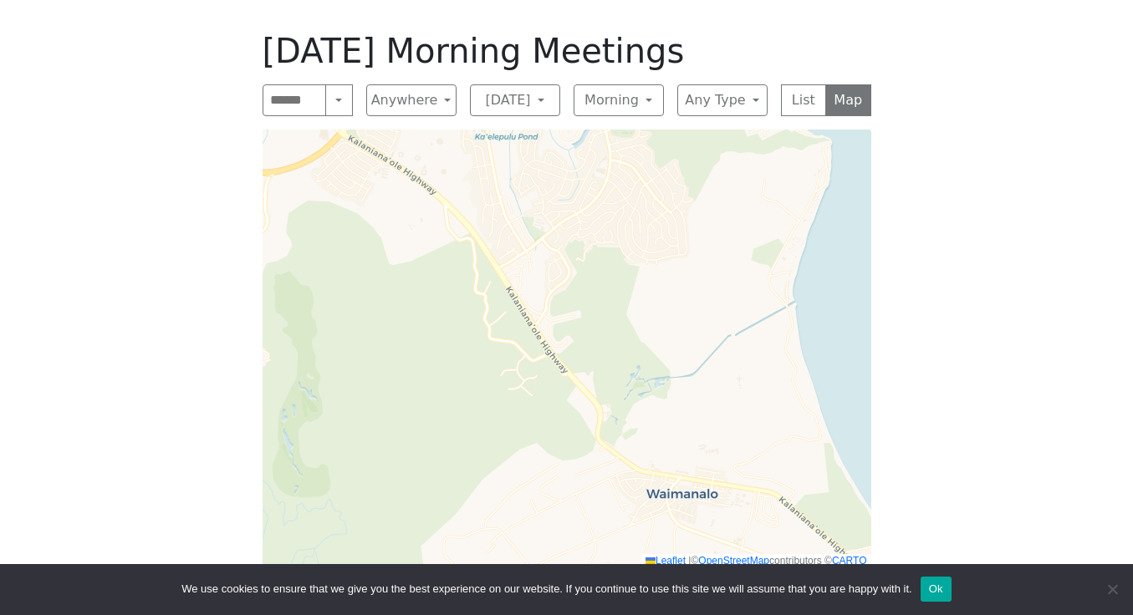 This screenshot has width=1133, height=615. I want to click on button: Anywhere, so click(411, 100).